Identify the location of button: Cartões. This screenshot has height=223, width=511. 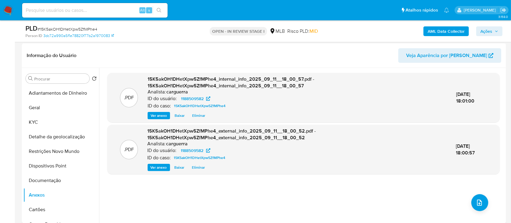
(61, 210).